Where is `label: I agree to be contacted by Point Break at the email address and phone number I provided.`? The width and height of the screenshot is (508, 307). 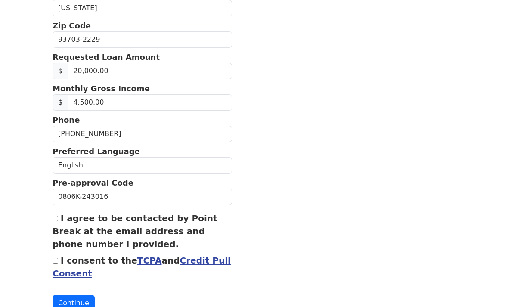 label: I agree to be contacted by Point Break at the email address and phone number I provided. is located at coordinates (135, 231).